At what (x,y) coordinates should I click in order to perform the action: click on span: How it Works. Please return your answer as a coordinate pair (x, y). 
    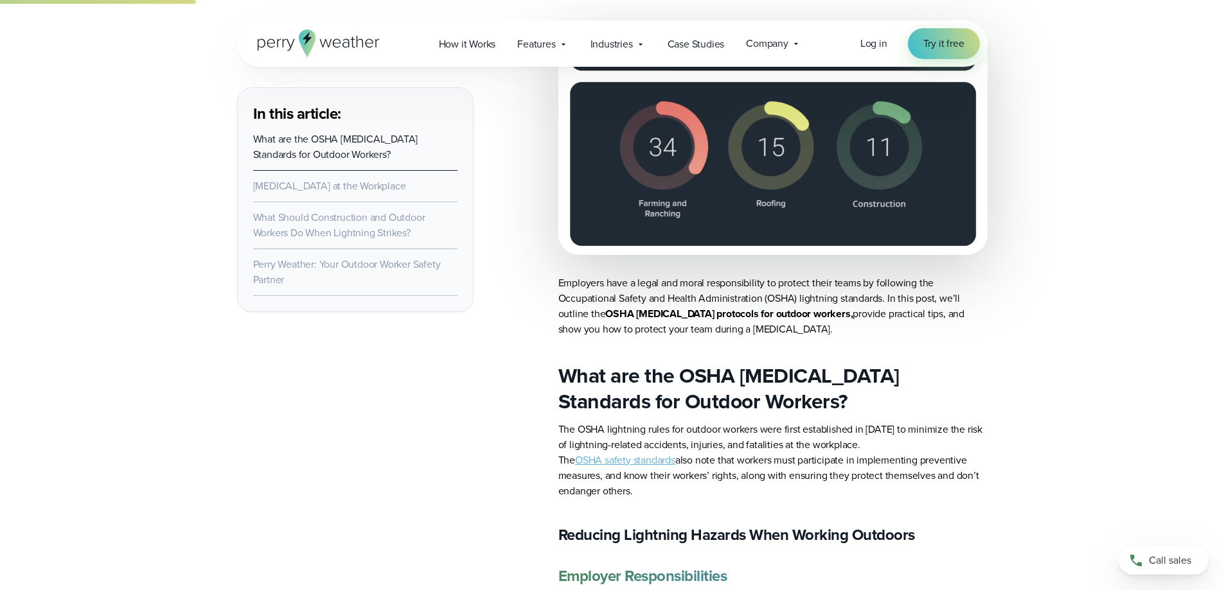
    Looking at the image, I should click on (467, 44).